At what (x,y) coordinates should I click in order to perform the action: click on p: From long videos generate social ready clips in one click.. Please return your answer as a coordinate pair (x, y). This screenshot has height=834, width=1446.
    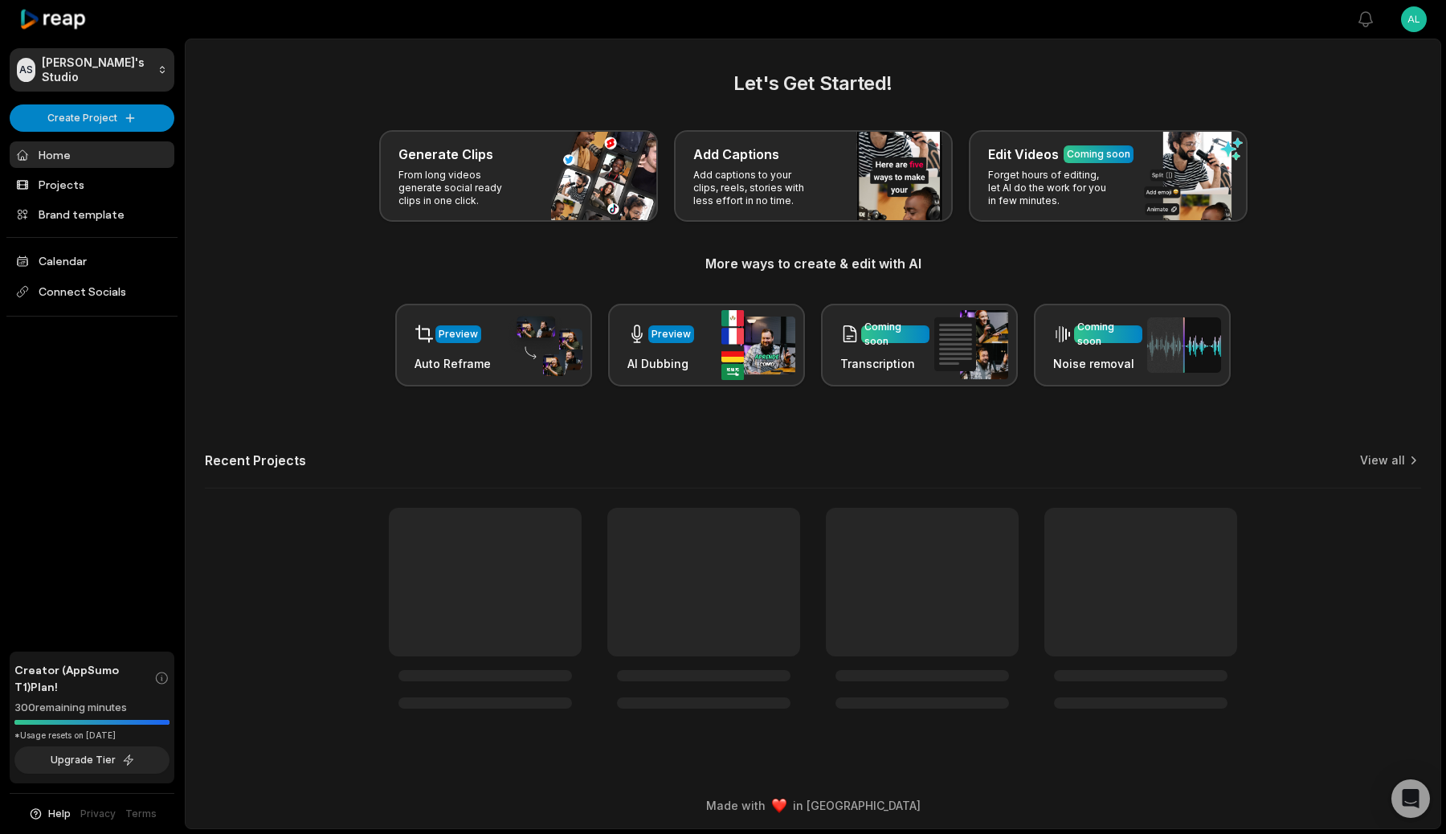
    Looking at the image, I should click on (460, 188).